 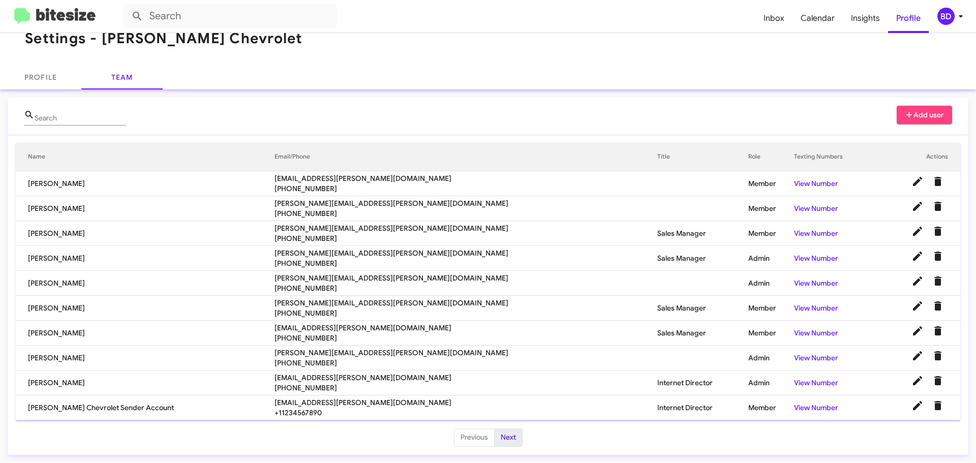 I want to click on a: Team, so click(x=122, y=77).